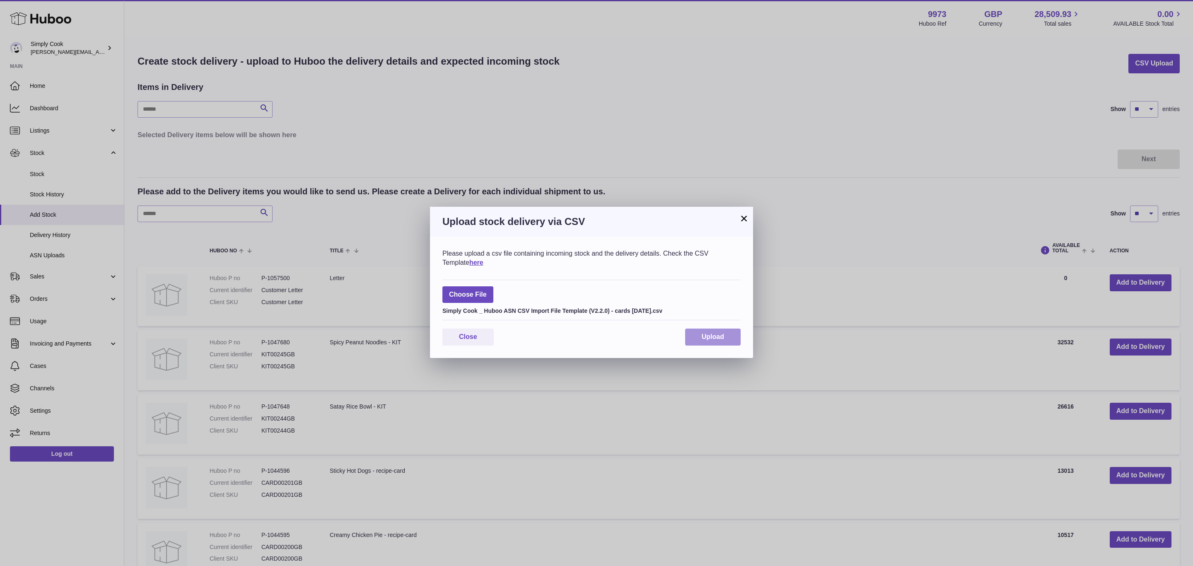 The width and height of the screenshot is (1193, 566). Describe the element at coordinates (592, 222) in the screenshot. I see `h3: Upload stock delivery via CSV` at that location.